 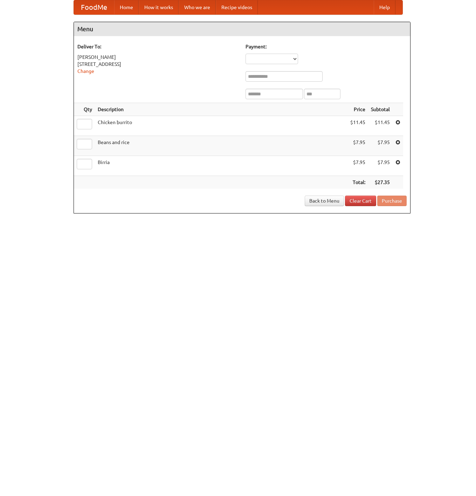 I want to click on th: Total:, so click(x=358, y=182).